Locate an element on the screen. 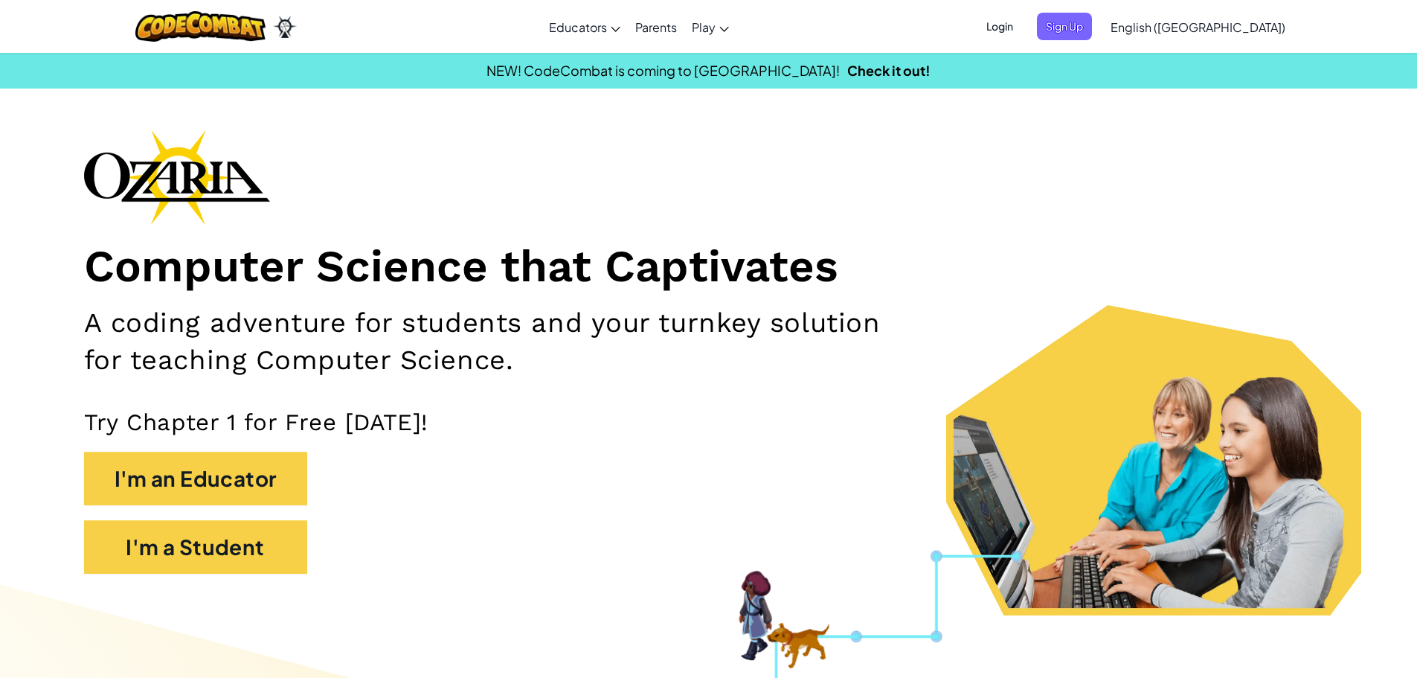 The height and width of the screenshot is (678, 1417). span: Sign Up is located at coordinates (1065, 26).